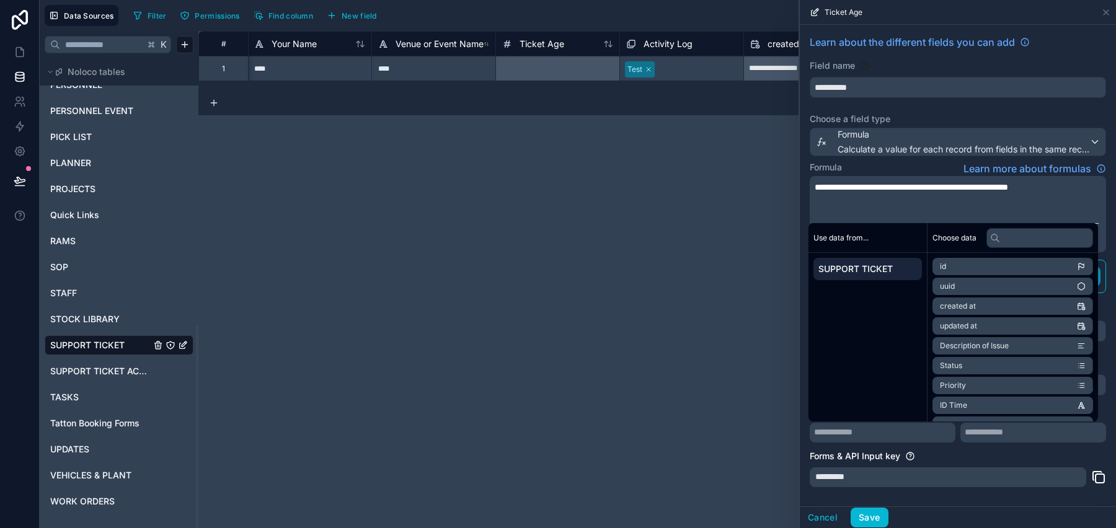  Describe the element at coordinates (91, 476) in the screenshot. I see `span: VEHICLES & PLANT` at that location.